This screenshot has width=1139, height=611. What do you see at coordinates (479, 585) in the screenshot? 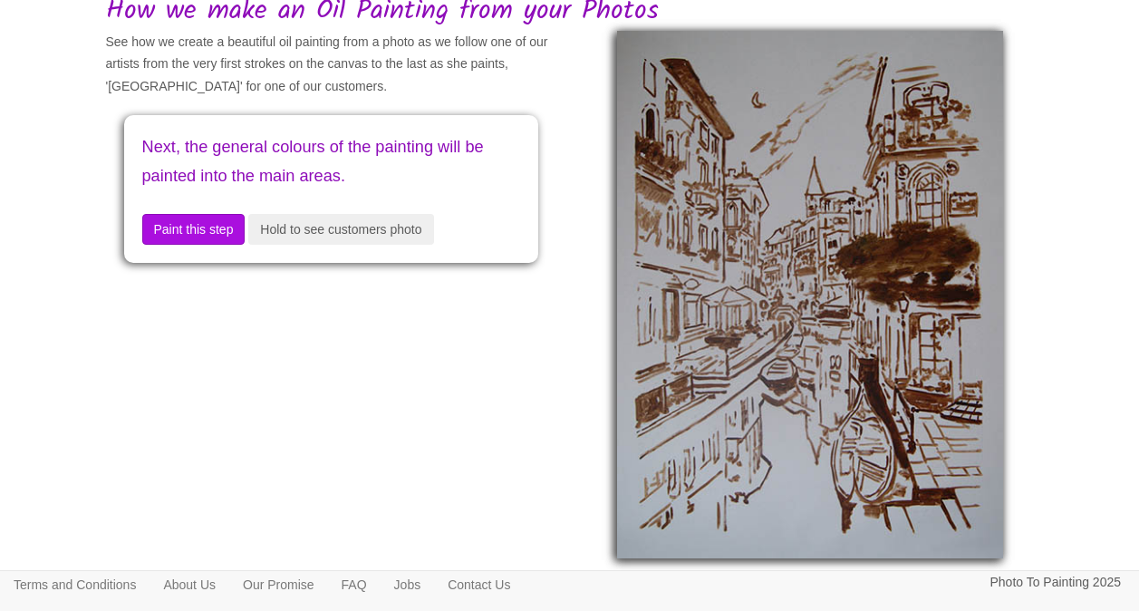
I see `a: Contact Us` at bounding box center [479, 585].